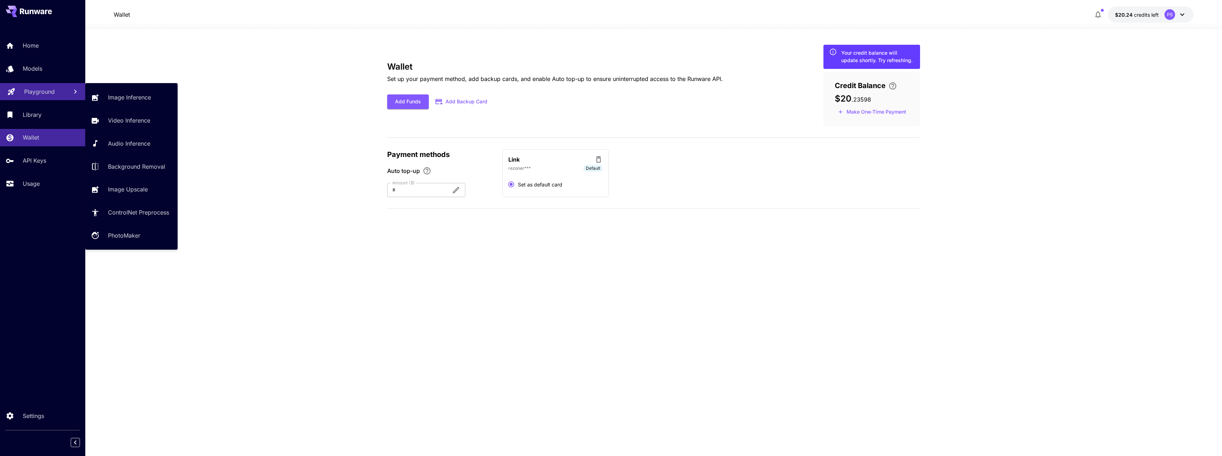  Describe the element at coordinates (860, 86) in the screenshot. I see `span: Credit Balance` at that location.